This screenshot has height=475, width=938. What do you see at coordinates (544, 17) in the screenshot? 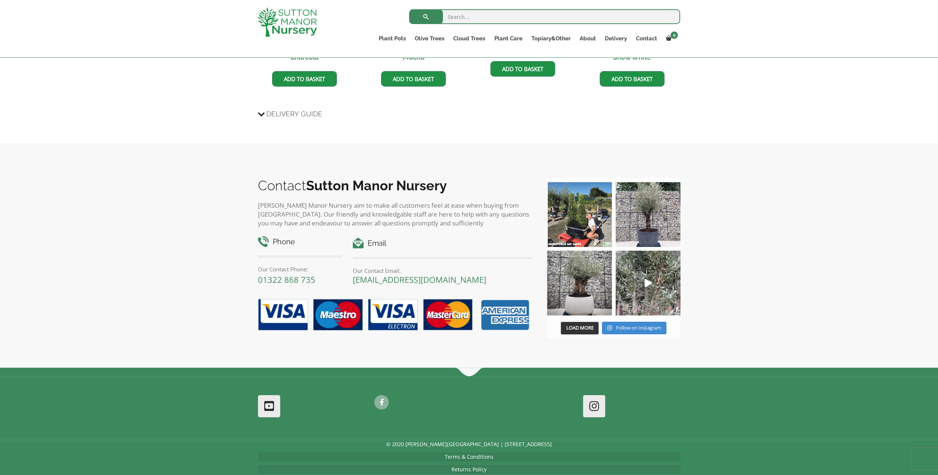
I see `input: Search...` at bounding box center [544, 17].